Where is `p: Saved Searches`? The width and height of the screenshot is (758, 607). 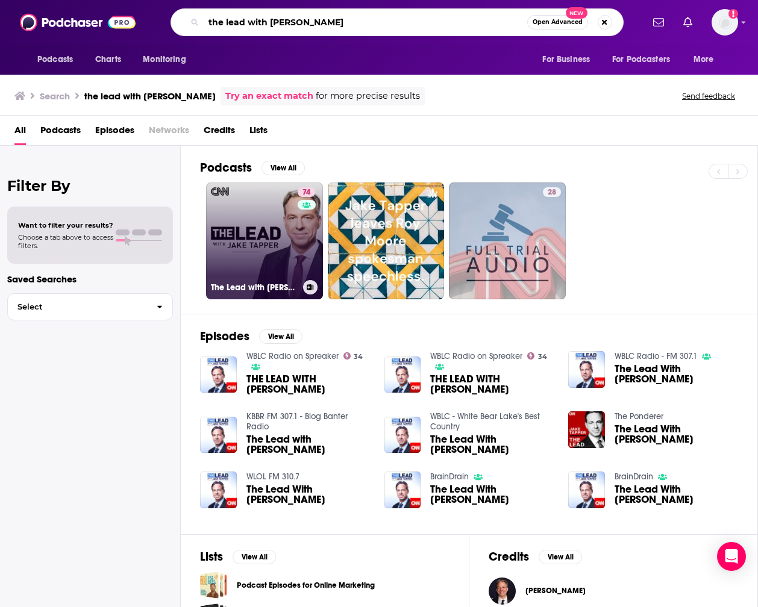 p: Saved Searches is located at coordinates (90, 279).